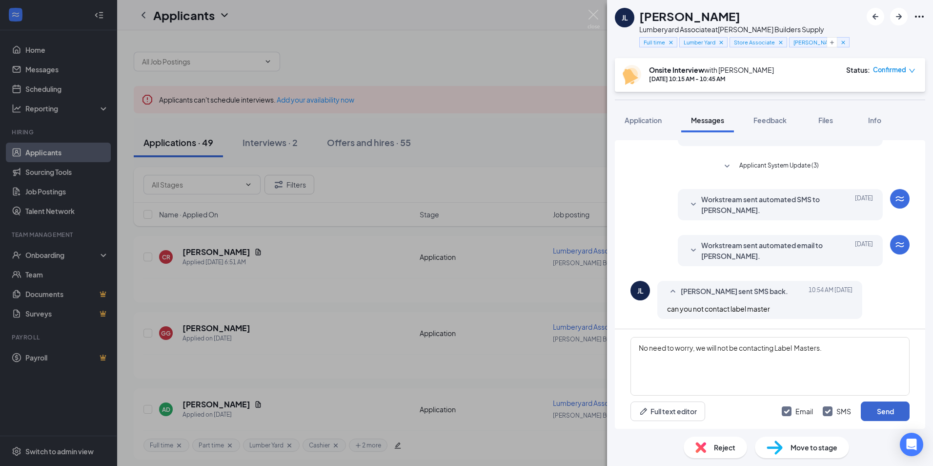 Image resolution: width=933 pixels, height=466 pixels. I want to click on span: Applicant System Update (3), so click(779, 166).